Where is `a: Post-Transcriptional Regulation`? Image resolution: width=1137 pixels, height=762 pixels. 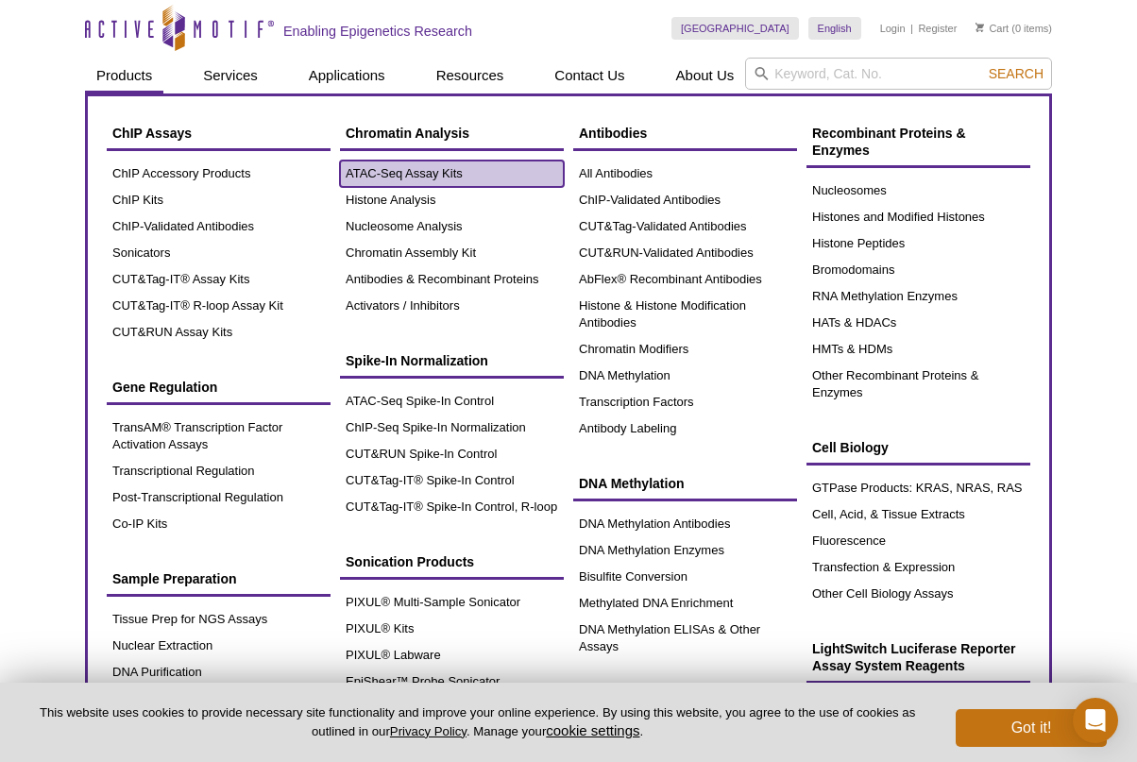 a: Post-Transcriptional Regulation is located at coordinates (218, 498).